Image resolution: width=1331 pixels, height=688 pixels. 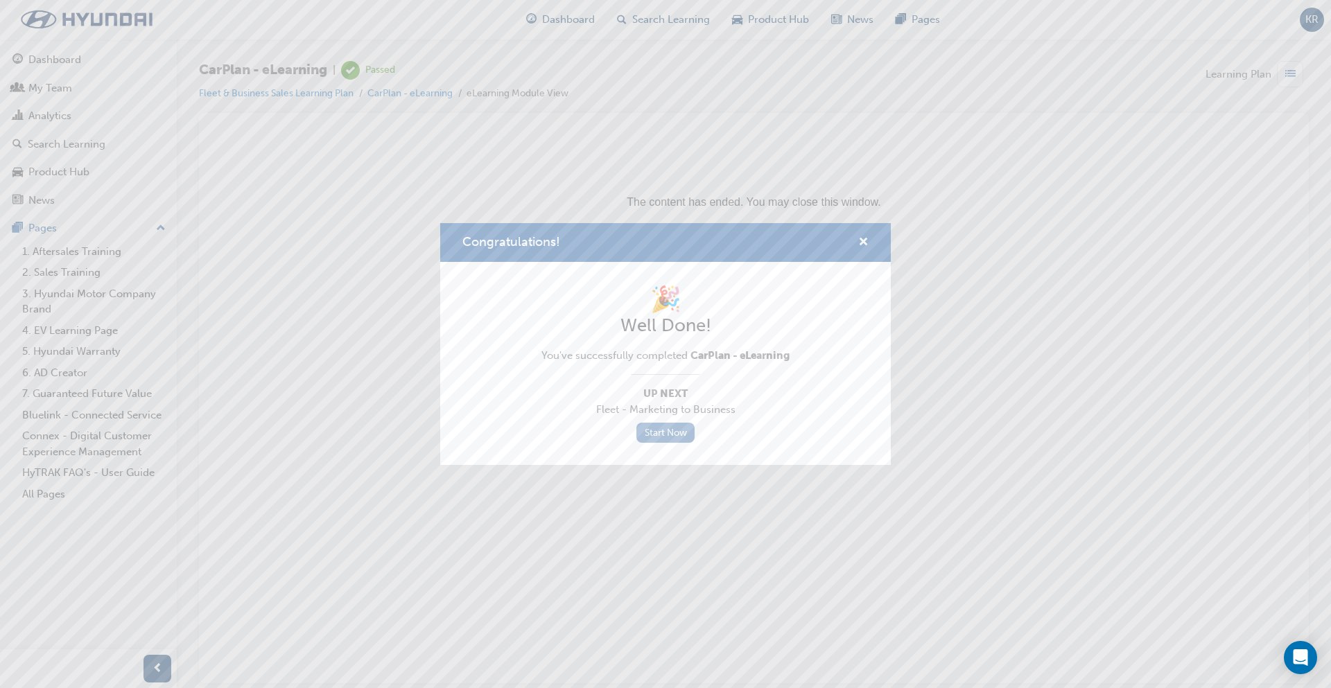 I want to click on span: Fleet - Marketing to Business, so click(x=665, y=410).